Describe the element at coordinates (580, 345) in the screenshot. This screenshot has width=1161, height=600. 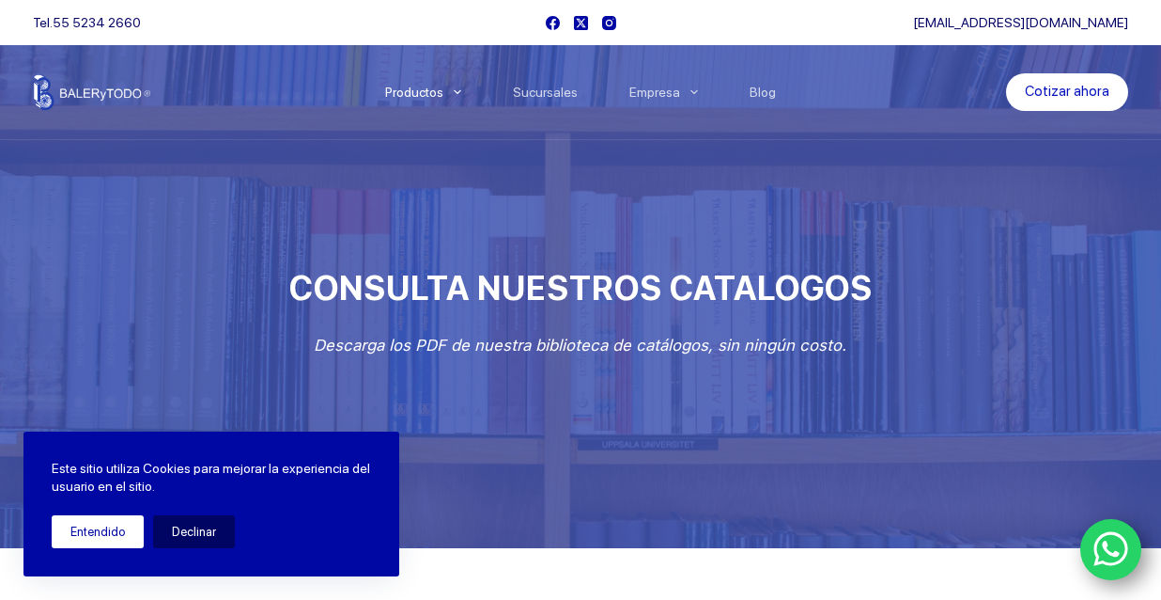
I see `em: Descarga los PDF de nuestra biblioteca de catálogos, sin ningún costo.` at that location.